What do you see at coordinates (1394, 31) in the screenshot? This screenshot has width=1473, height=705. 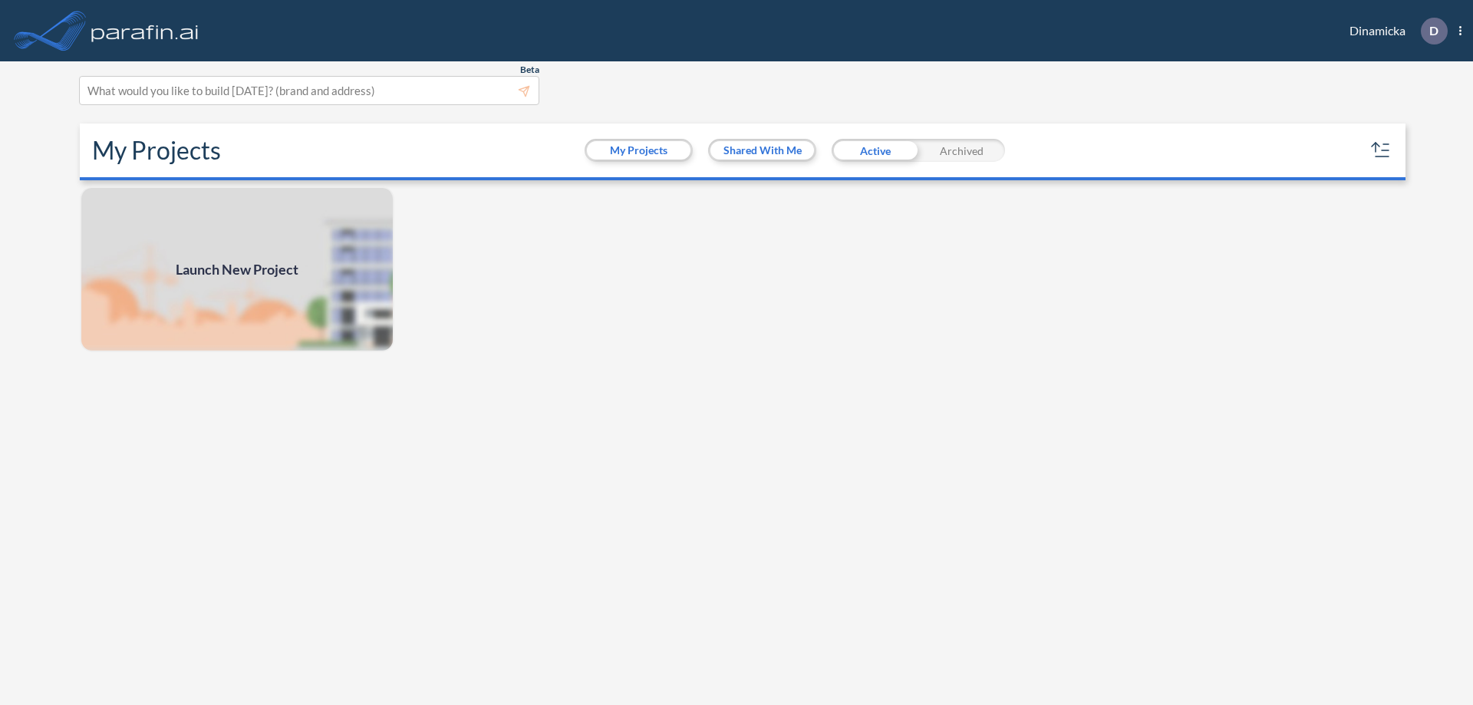 I see `div: Dinamicka` at bounding box center [1394, 31].